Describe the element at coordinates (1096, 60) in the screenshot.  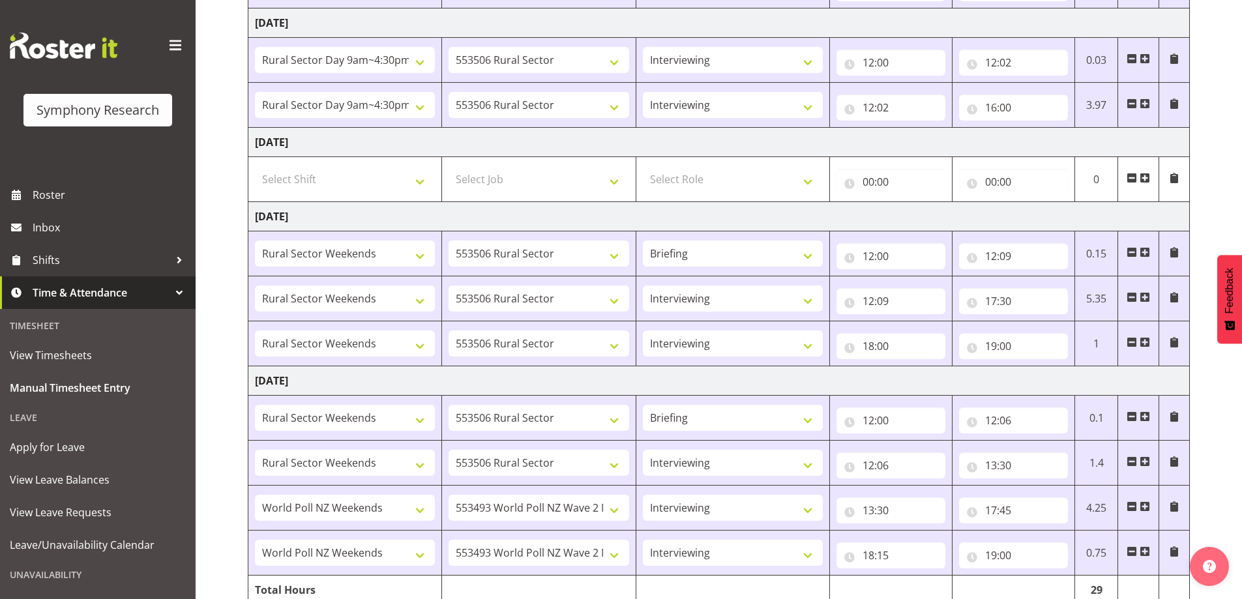
I see `td: 0.03` at that location.